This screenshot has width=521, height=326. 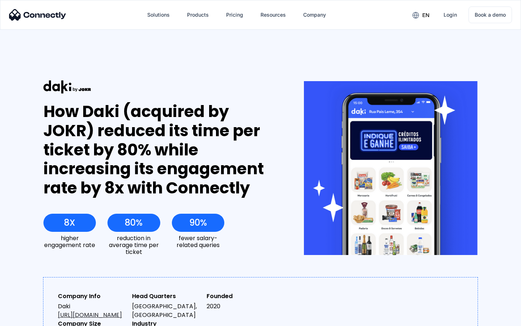 What do you see at coordinates (450, 15) in the screenshot?
I see `div: Login` at bounding box center [450, 15].